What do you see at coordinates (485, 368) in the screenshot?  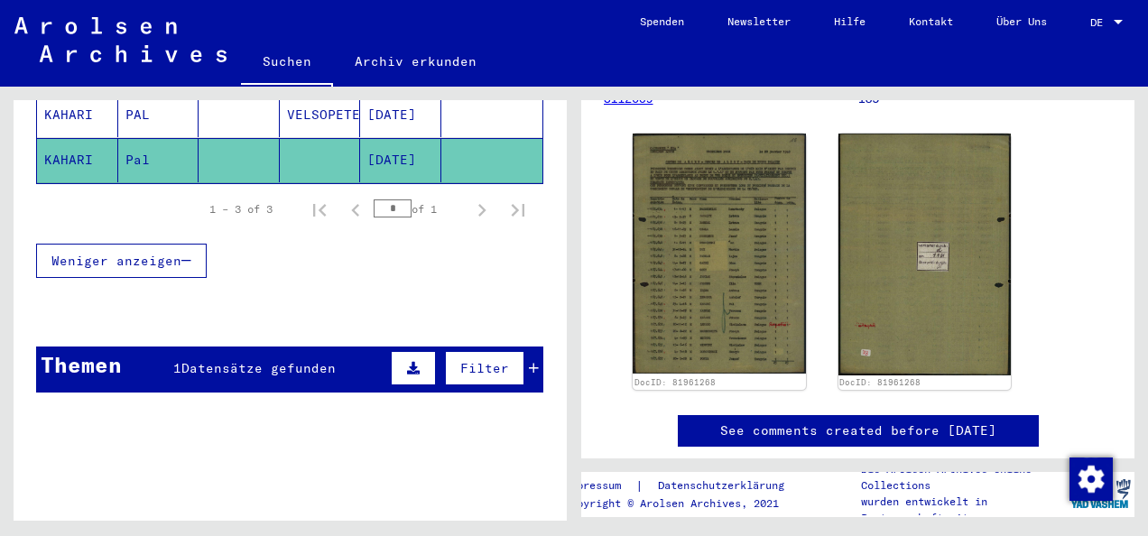 I see `span: Filter` at bounding box center [485, 368].